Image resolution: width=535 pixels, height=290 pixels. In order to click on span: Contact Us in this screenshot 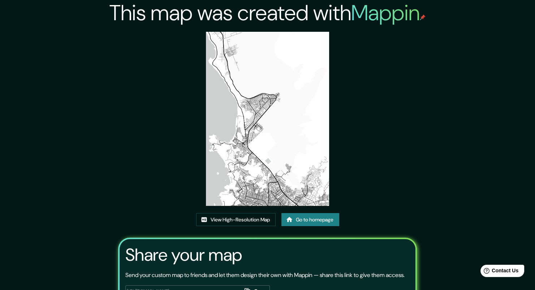, I will do `click(34, 9)`.